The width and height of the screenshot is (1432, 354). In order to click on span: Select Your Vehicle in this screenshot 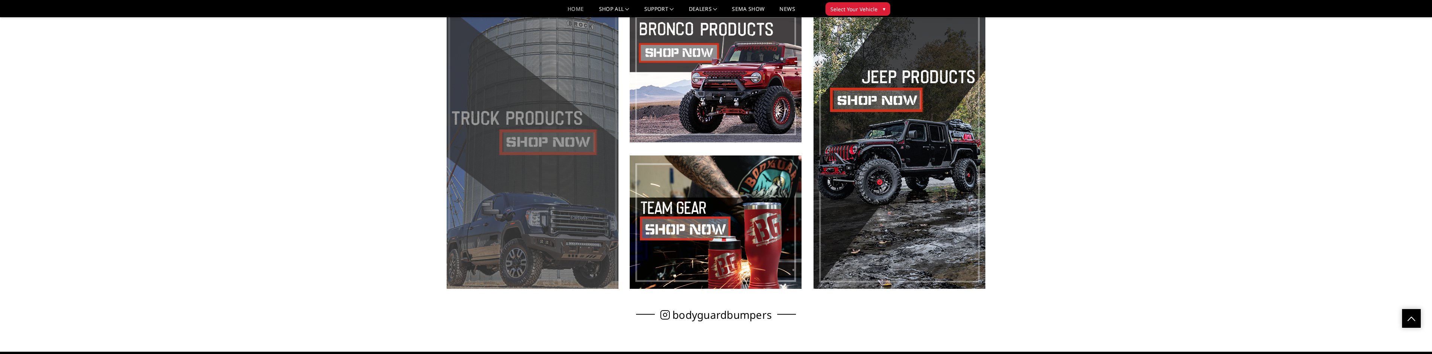, I will do `click(854, 9)`.